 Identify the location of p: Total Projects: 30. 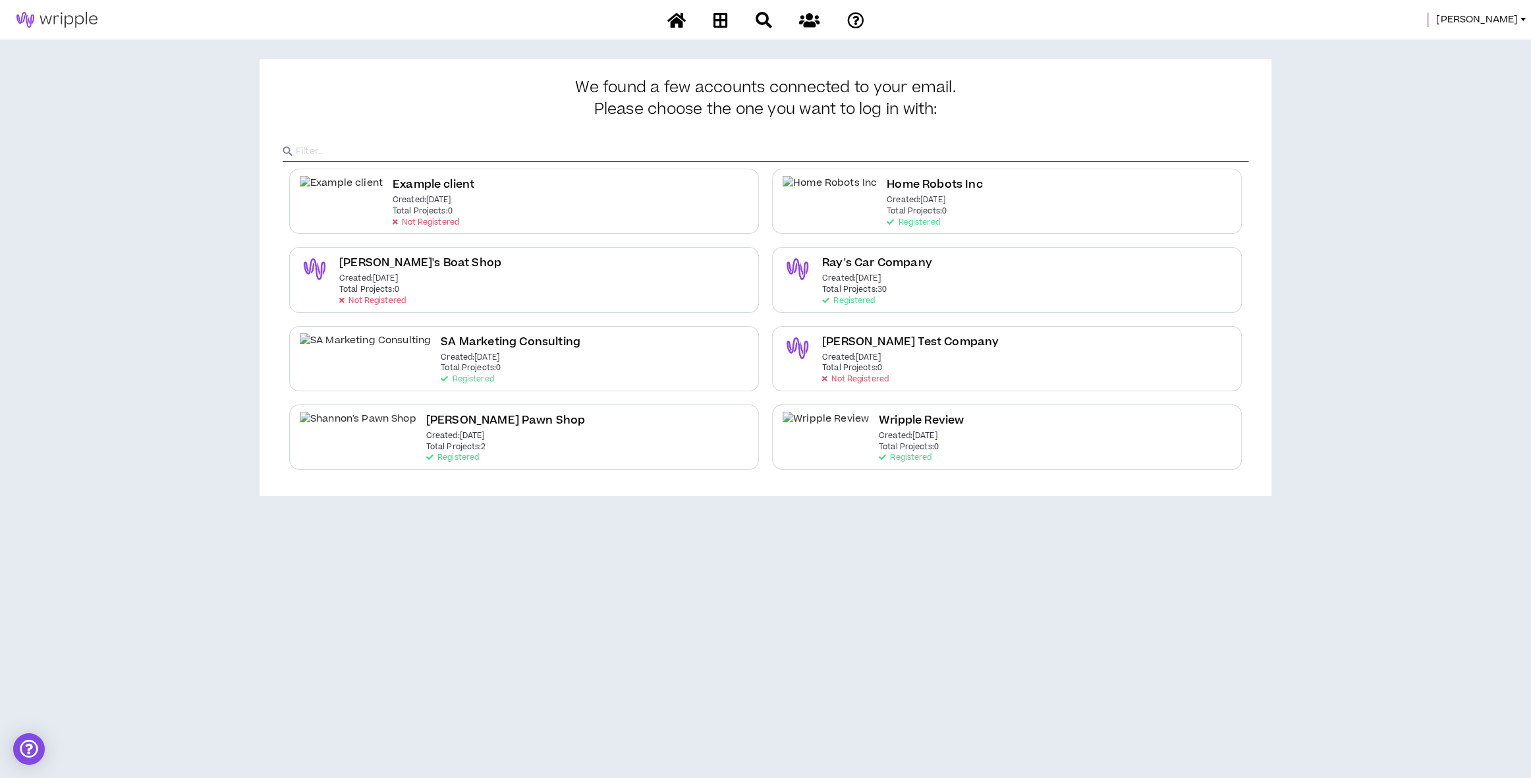
(854, 290).